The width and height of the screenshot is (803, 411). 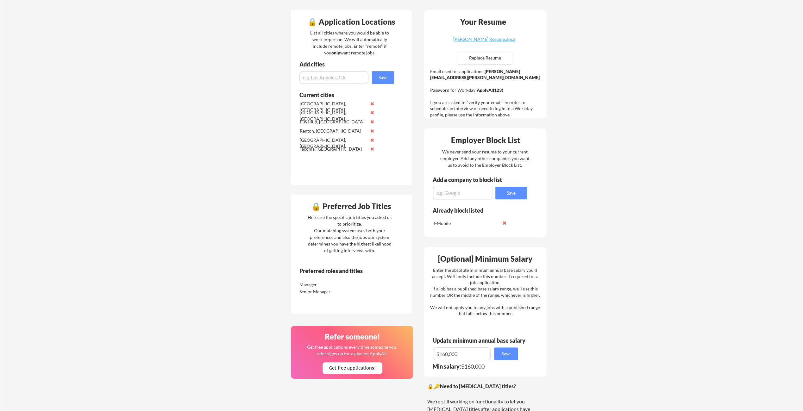 I want to click on div: Enter the absolute minimum annual base salary you'll accept. We'll only include this number if re..., so click(x=485, y=292).